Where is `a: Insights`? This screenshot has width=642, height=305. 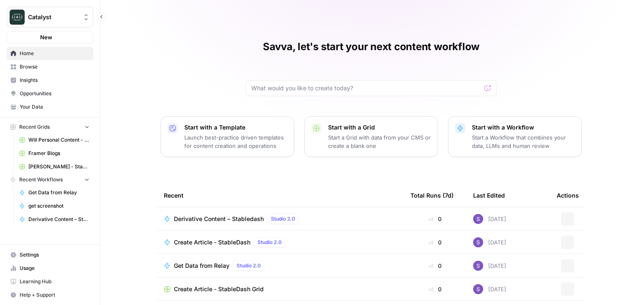 a: Insights is located at coordinates (50, 80).